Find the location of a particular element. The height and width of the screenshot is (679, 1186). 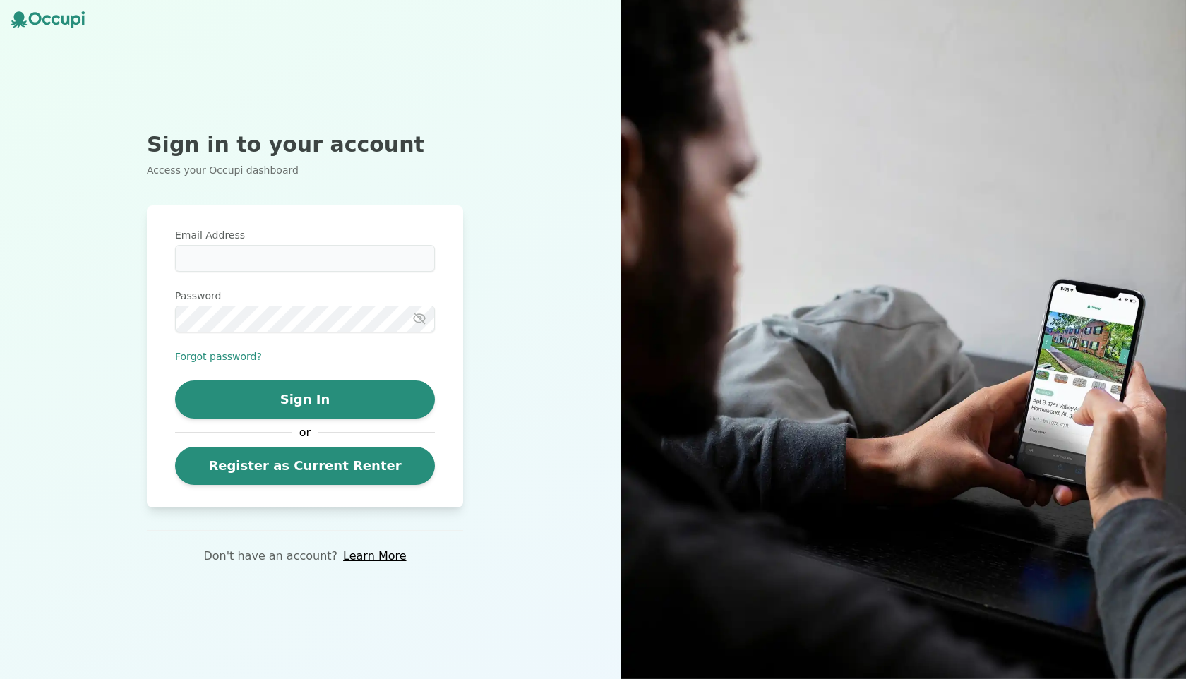

p: Don't have an account? is located at coordinates (270, 556).